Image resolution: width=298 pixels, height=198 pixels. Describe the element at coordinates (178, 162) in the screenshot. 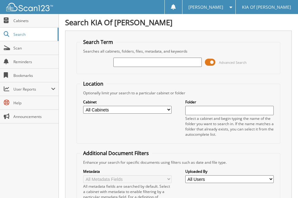

I see `div: Enhance your search for specific documents using filters such as date and file type.` at that location.